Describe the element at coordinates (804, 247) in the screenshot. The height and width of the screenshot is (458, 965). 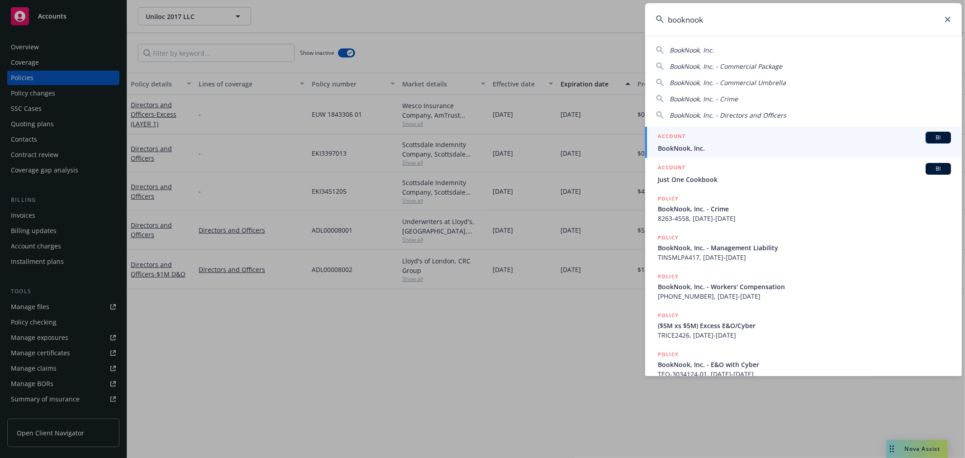
I see `span: BookNook, Inc. - Management Liability` at that location.